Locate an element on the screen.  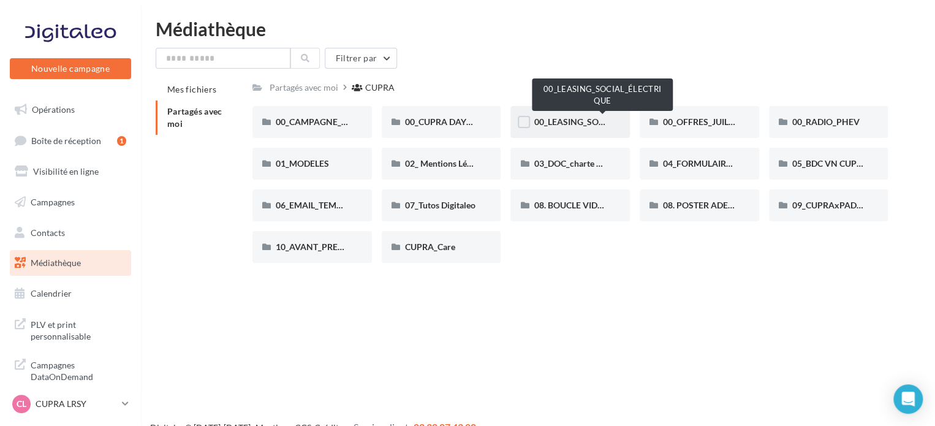
a: PLV et print personnalisable is located at coordinates (70, 329).